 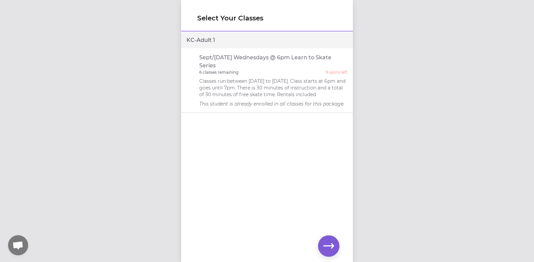 I want to click on p: This student is already enrolled in all classes for this package., so click(x=273, y=104).